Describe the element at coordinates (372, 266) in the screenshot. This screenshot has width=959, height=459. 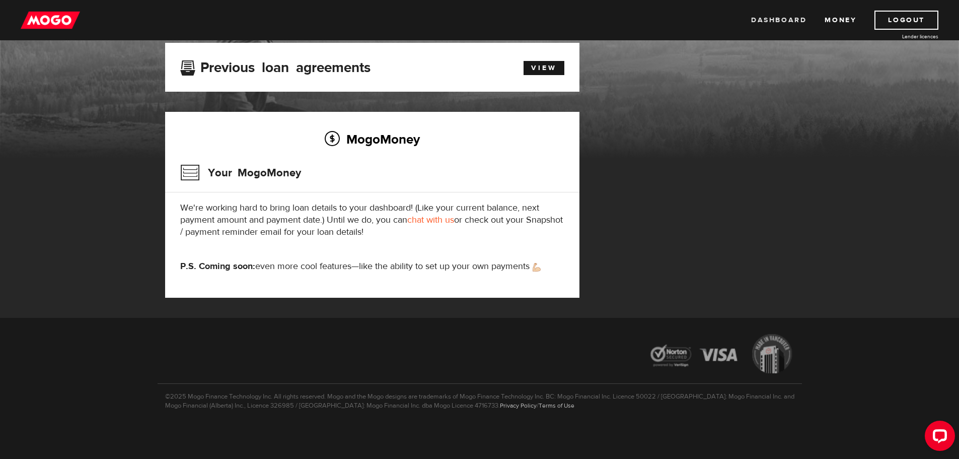
I see `p: even more cool features—like the ability to set up your own payments` at that location.